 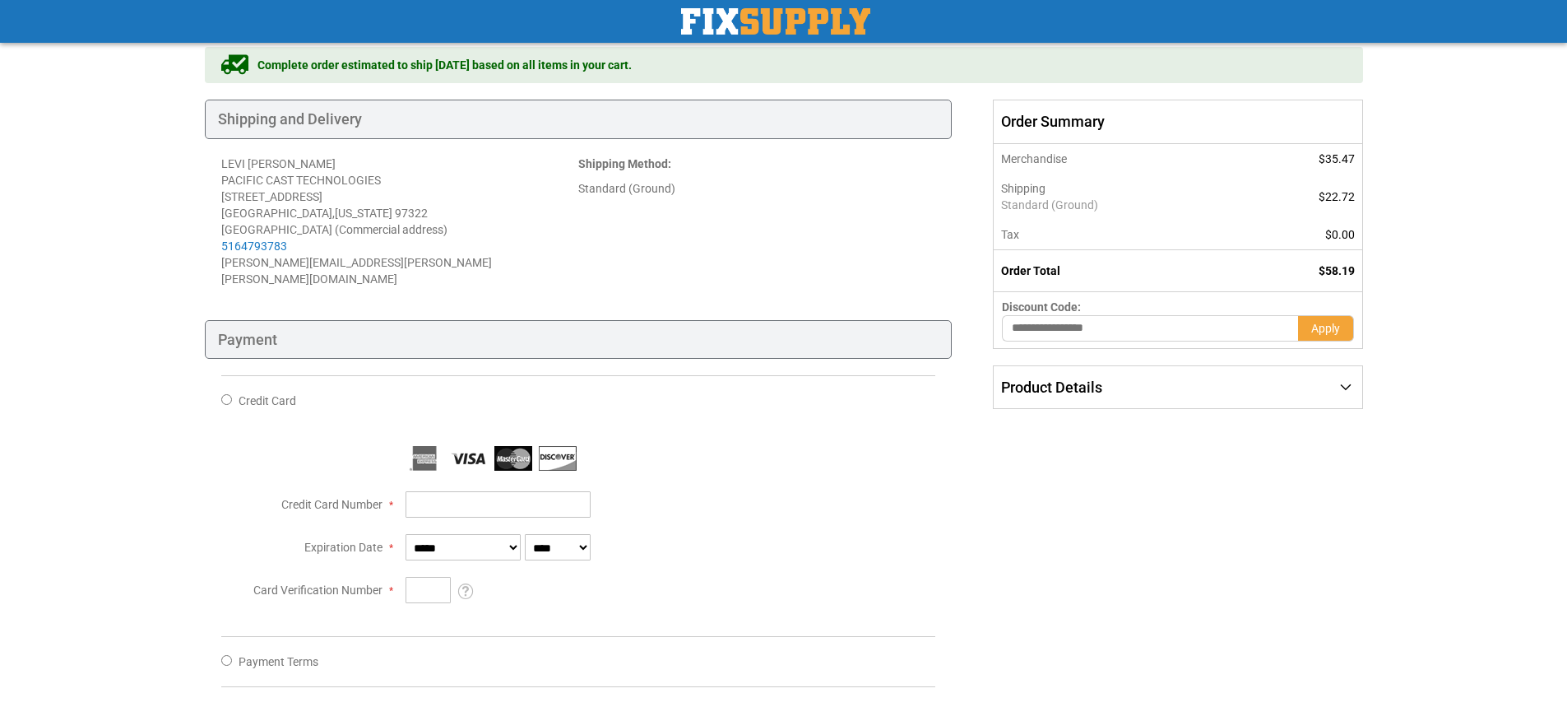 I want to click on a: store logo, so click(x=776, y=21).